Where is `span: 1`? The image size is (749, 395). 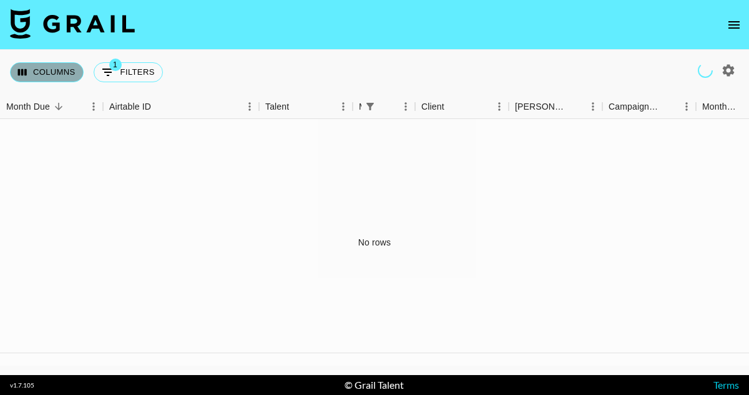
span: 1 is located at coordinates (115, 65).